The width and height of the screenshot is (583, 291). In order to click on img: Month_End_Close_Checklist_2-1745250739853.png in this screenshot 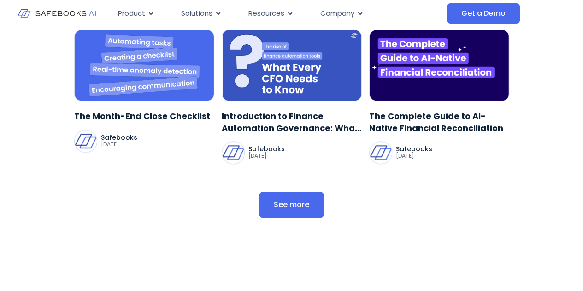, I will do `click(144, 65)`.